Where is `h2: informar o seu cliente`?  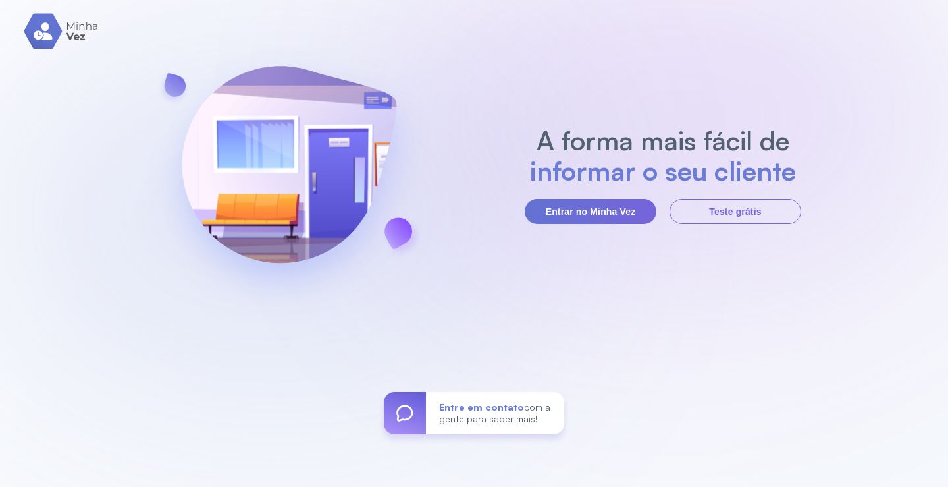 h2: informar o seu cliente is located at coordinates (663, 171).